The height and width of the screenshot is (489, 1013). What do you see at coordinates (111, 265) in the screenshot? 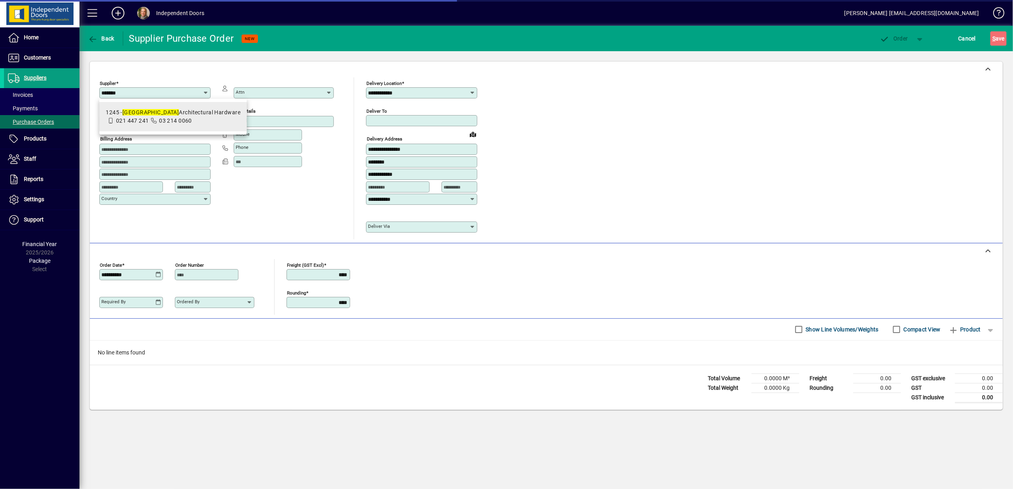
I see `mat-label: Order date` at bounding box center [111, 265].